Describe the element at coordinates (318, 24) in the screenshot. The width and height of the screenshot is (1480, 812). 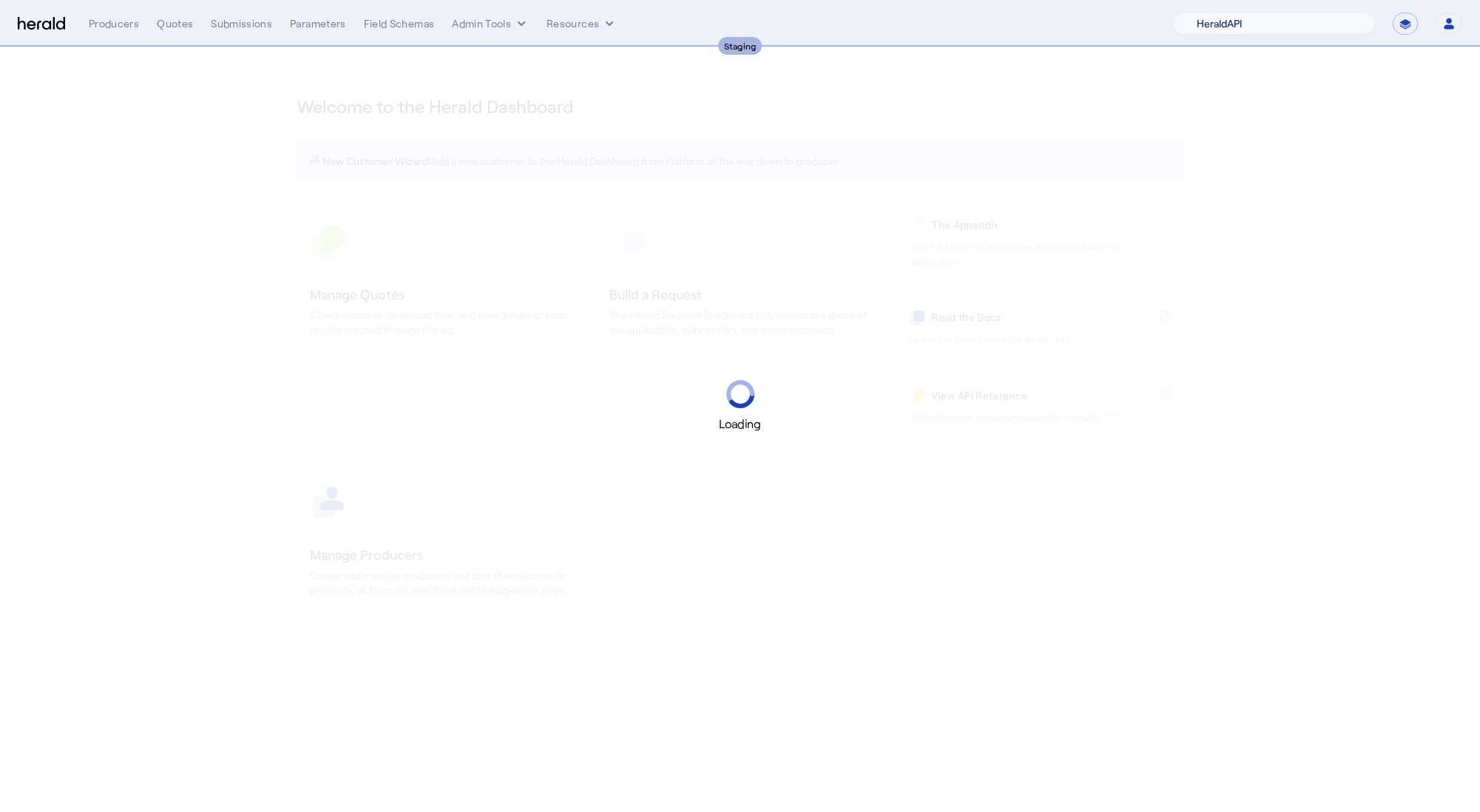
I see `div: Parameters` at that location.